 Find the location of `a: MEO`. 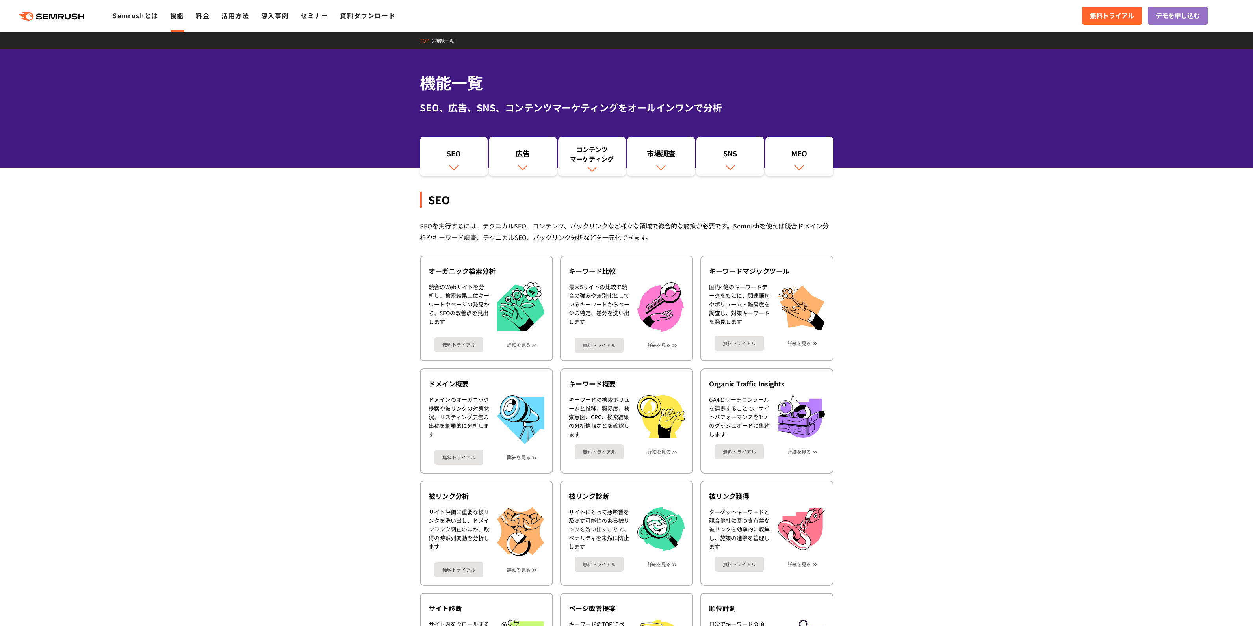

a: MEO is located at coordinates (799, 156).